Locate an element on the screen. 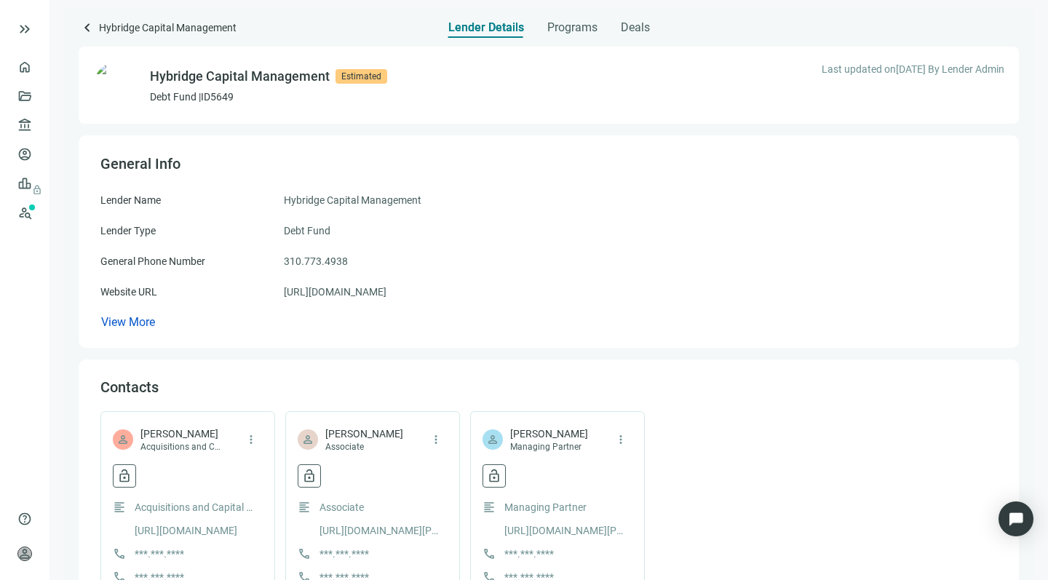  span: keyboard_double_arrow_right is located at coordinates (25, 29).